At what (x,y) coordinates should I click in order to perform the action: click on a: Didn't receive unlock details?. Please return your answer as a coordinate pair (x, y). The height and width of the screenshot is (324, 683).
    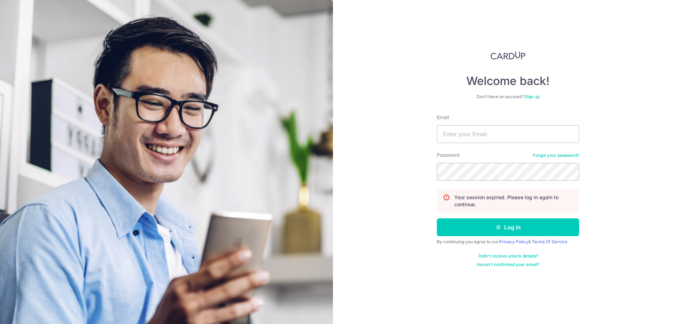
    Looking at the image, I should click on (508, 256).